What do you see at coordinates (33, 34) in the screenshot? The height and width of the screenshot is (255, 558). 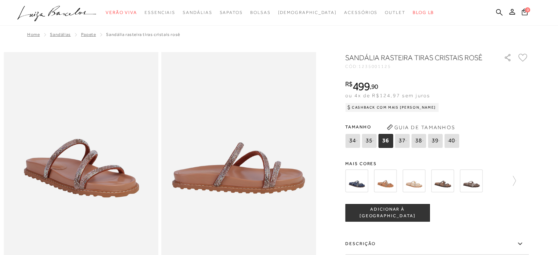 I see `a: Home` at bounding box center [33, 34].